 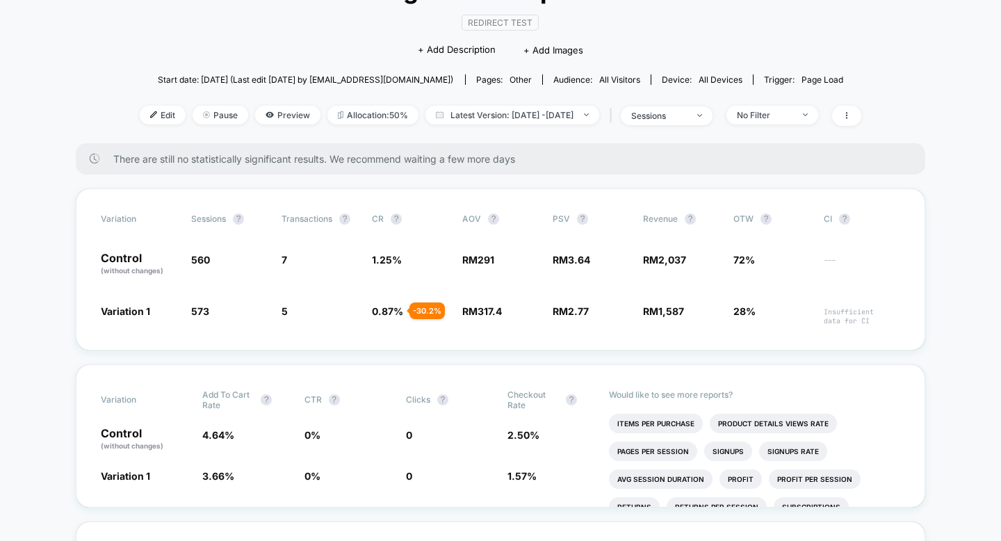 I want to click on li: Signups Rate, so click(x=793, y=451).